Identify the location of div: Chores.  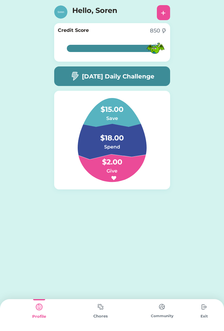
(101, 317).